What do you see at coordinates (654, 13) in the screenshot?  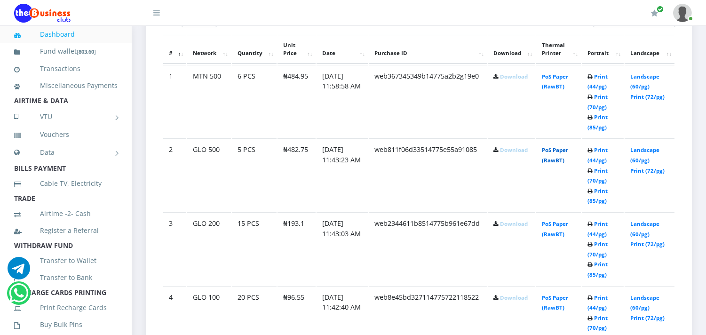 I see `i: Renew/Upgrade Subscription` at bounding box center [654, 13].